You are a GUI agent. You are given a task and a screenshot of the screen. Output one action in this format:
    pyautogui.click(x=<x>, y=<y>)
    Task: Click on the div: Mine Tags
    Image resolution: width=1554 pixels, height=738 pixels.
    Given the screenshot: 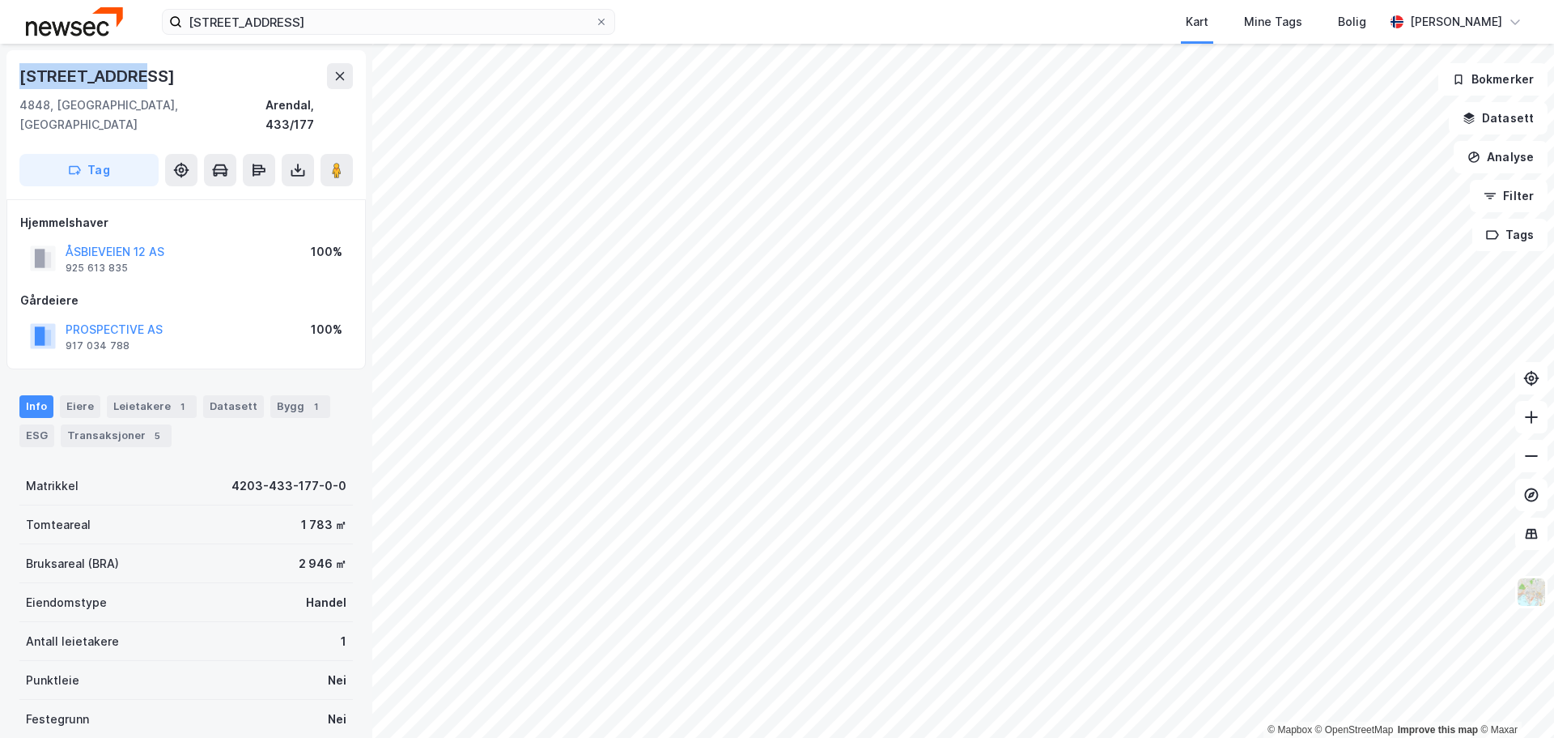 What is the action you would take?
    pyautogui.click(x=1274, y=22)
    